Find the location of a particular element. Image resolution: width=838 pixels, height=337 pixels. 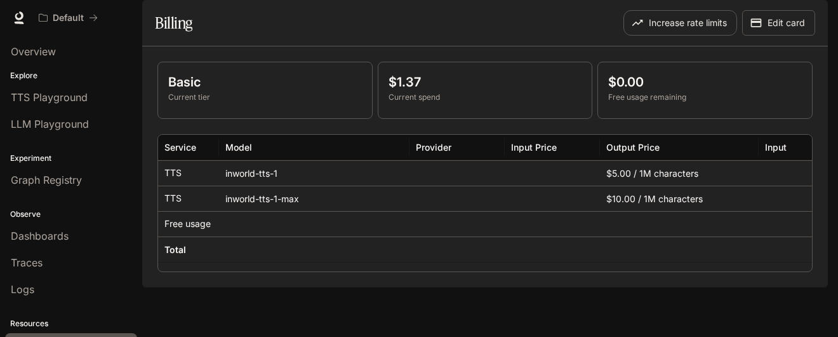

h6: Total is located at coordinates (175, 250).